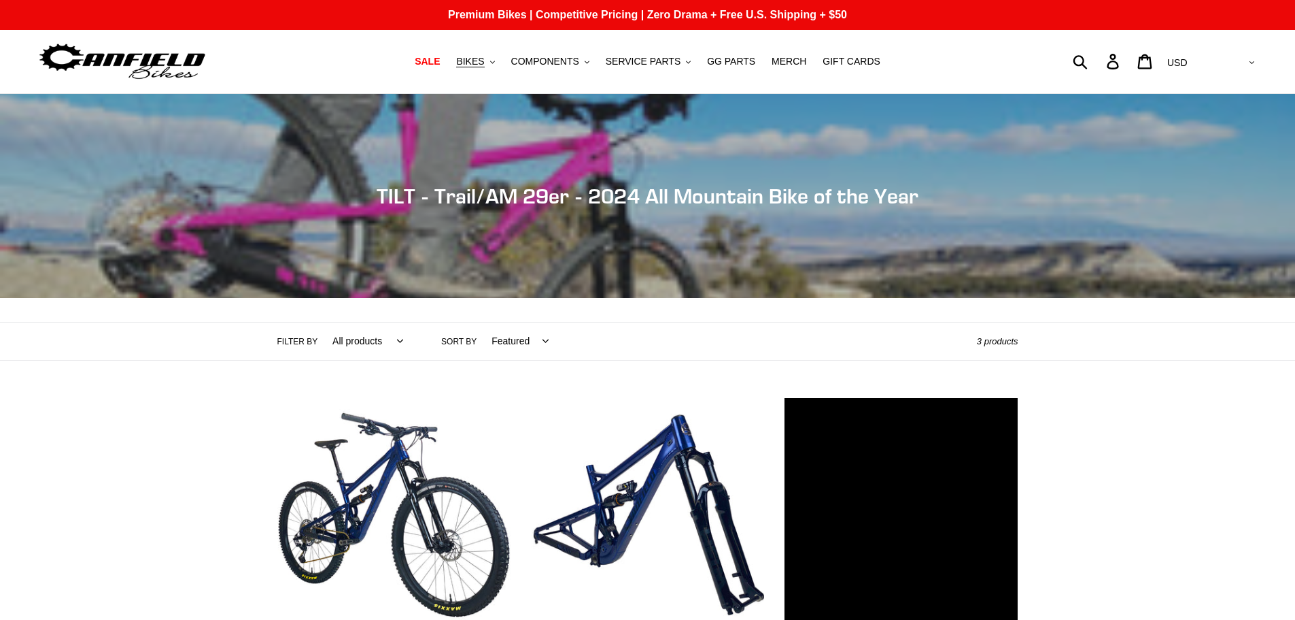  I want to click on span: GIFT CARDS, so click(851, 61).